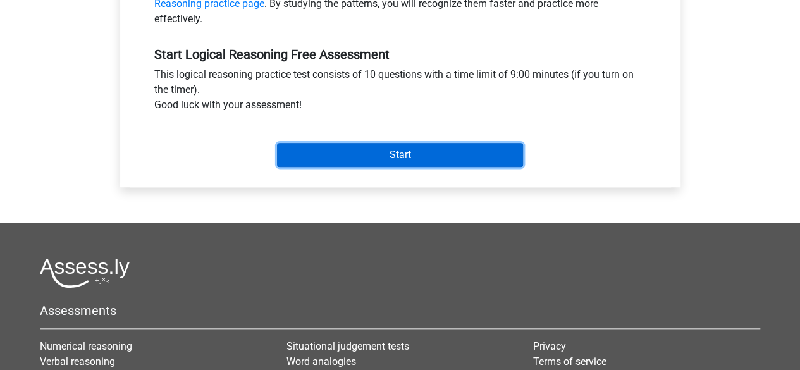  What do you see at coordinates (86, 346) in the screenshot?
I see `a: Numerical reasoning` at bounding box center [86, 346].